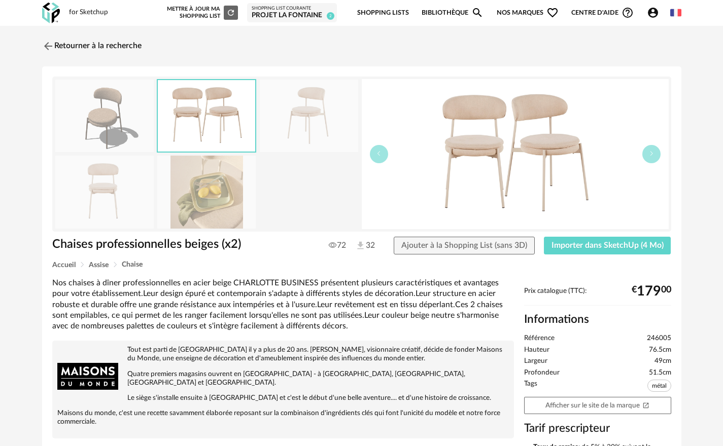 The height and width of the screenshot is (446, 723). Describe the element at coordinates (662, 362) in the screenshot. I see `span: 49cm` at that location.